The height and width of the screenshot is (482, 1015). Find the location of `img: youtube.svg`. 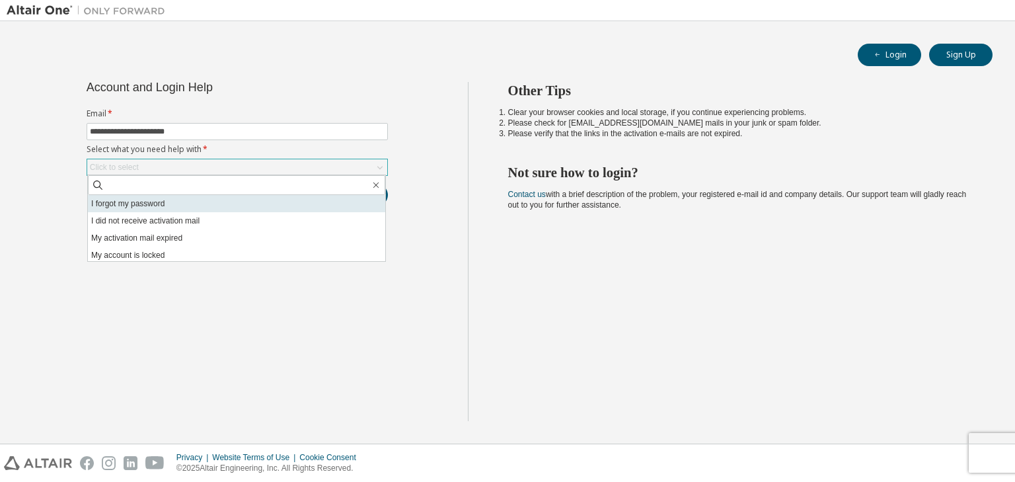

img: youtube.svg is located at coordinates (155, 463).